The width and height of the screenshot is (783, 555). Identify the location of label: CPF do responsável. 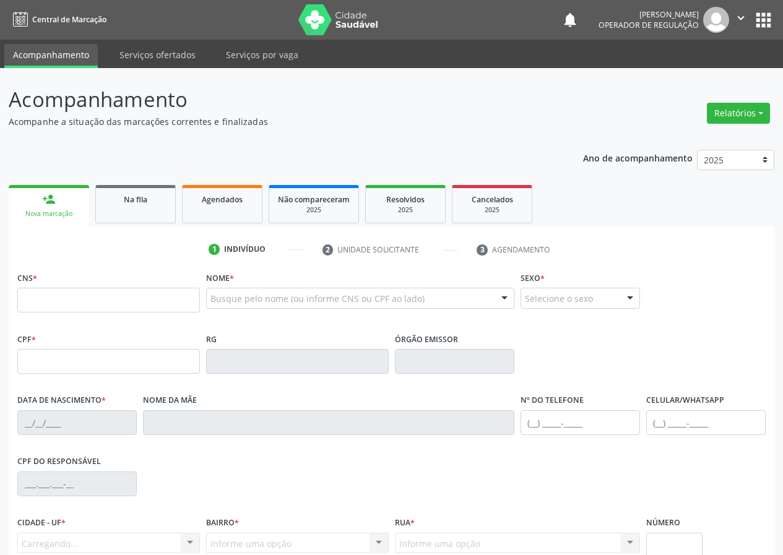
(59, 462).